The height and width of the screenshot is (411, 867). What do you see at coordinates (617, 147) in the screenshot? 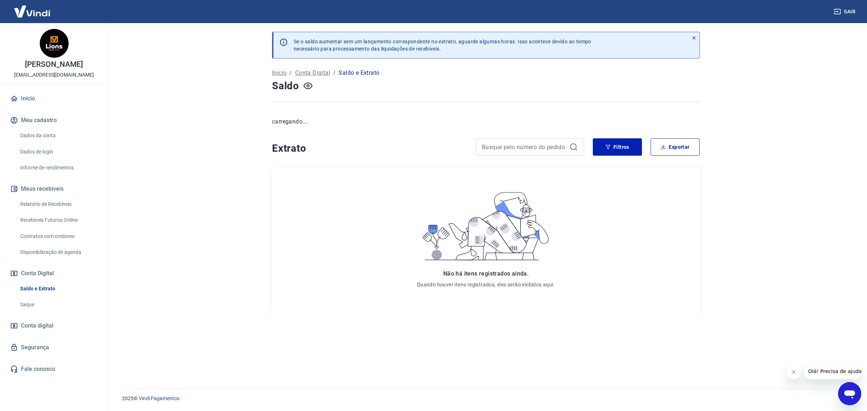
I see `button: Filtros` at bounding box center [617, 147].